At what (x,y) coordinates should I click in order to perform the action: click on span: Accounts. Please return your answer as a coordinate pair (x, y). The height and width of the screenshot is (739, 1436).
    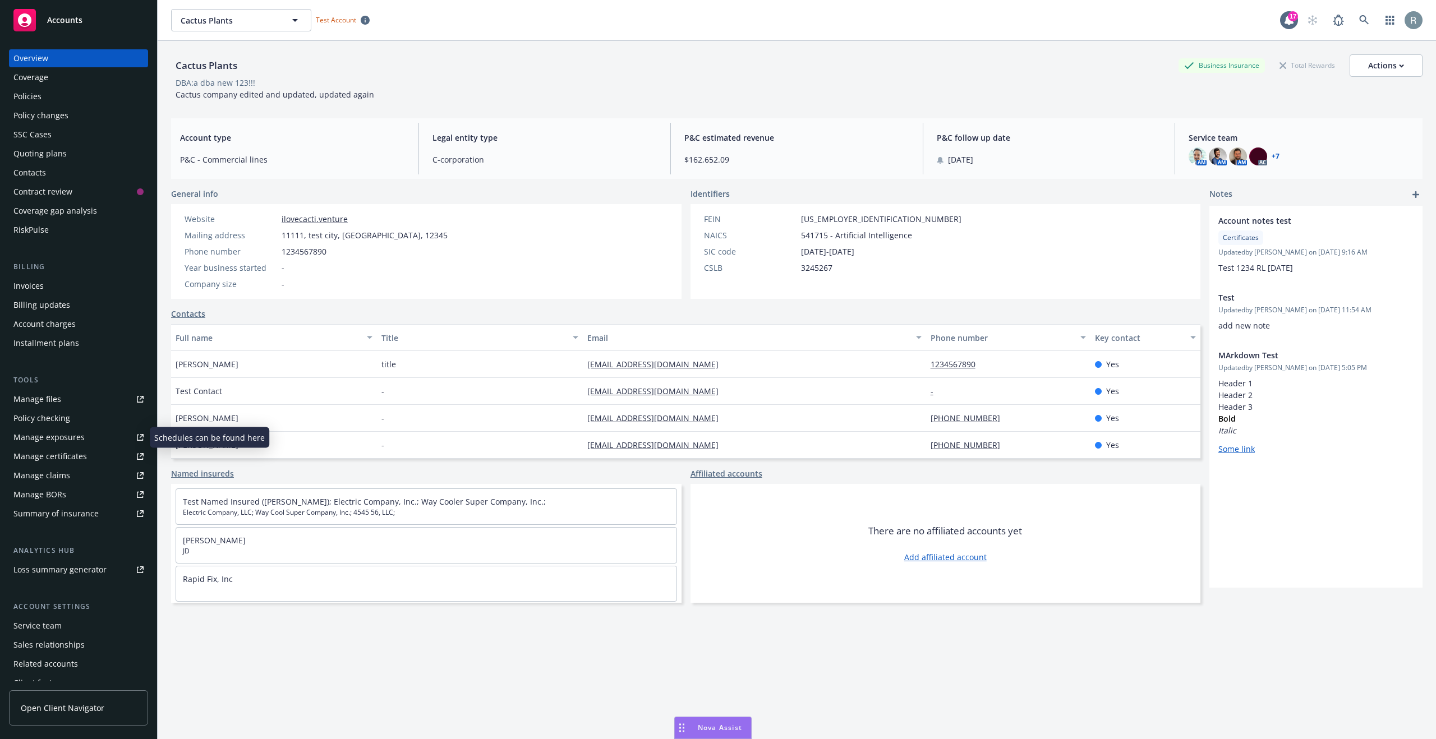
    Looking at the image, I should click on (64, 20).